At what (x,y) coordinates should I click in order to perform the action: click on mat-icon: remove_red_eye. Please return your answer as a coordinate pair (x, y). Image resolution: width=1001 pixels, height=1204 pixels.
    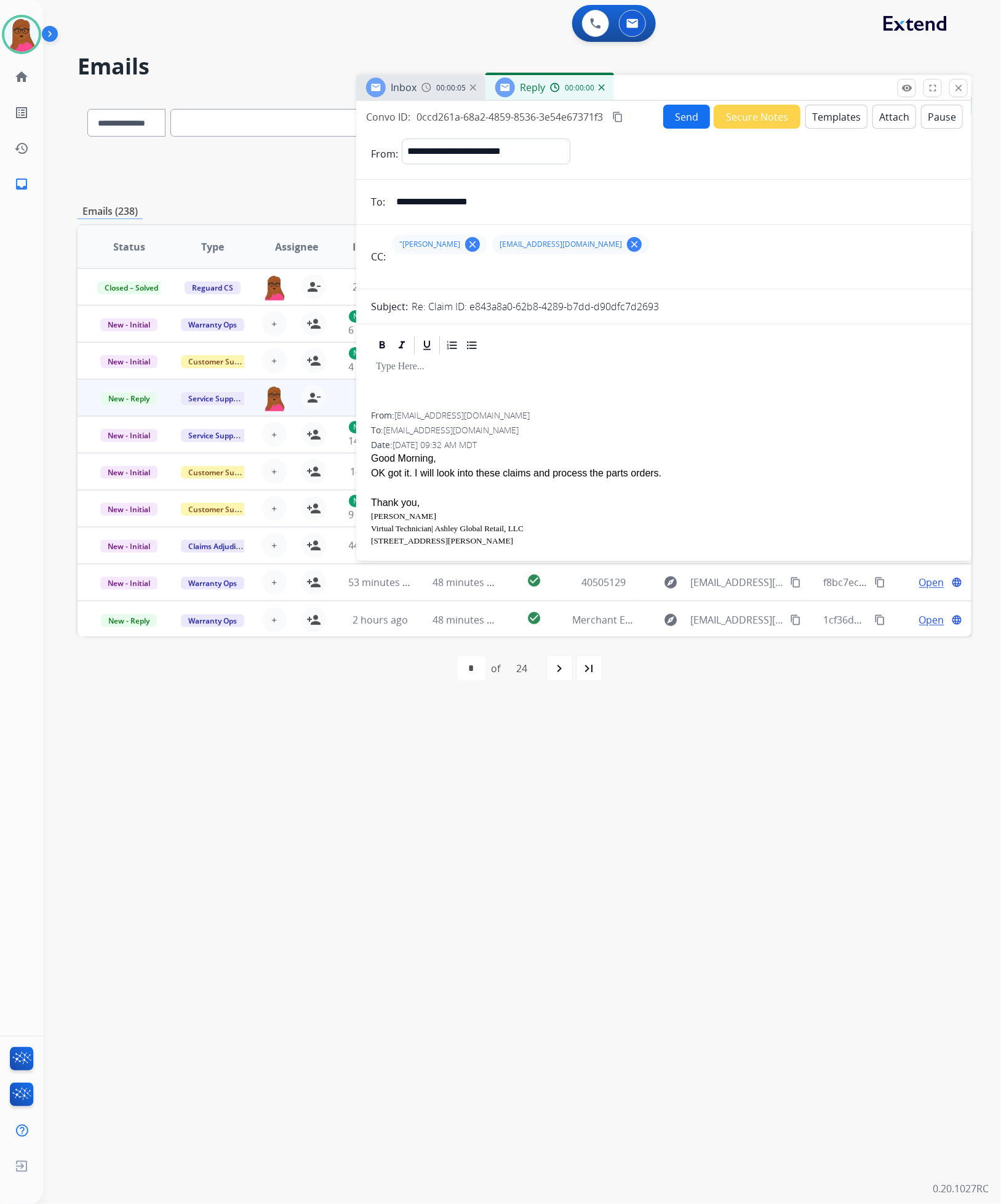
    Looking at the image, I should click on (907, 88).